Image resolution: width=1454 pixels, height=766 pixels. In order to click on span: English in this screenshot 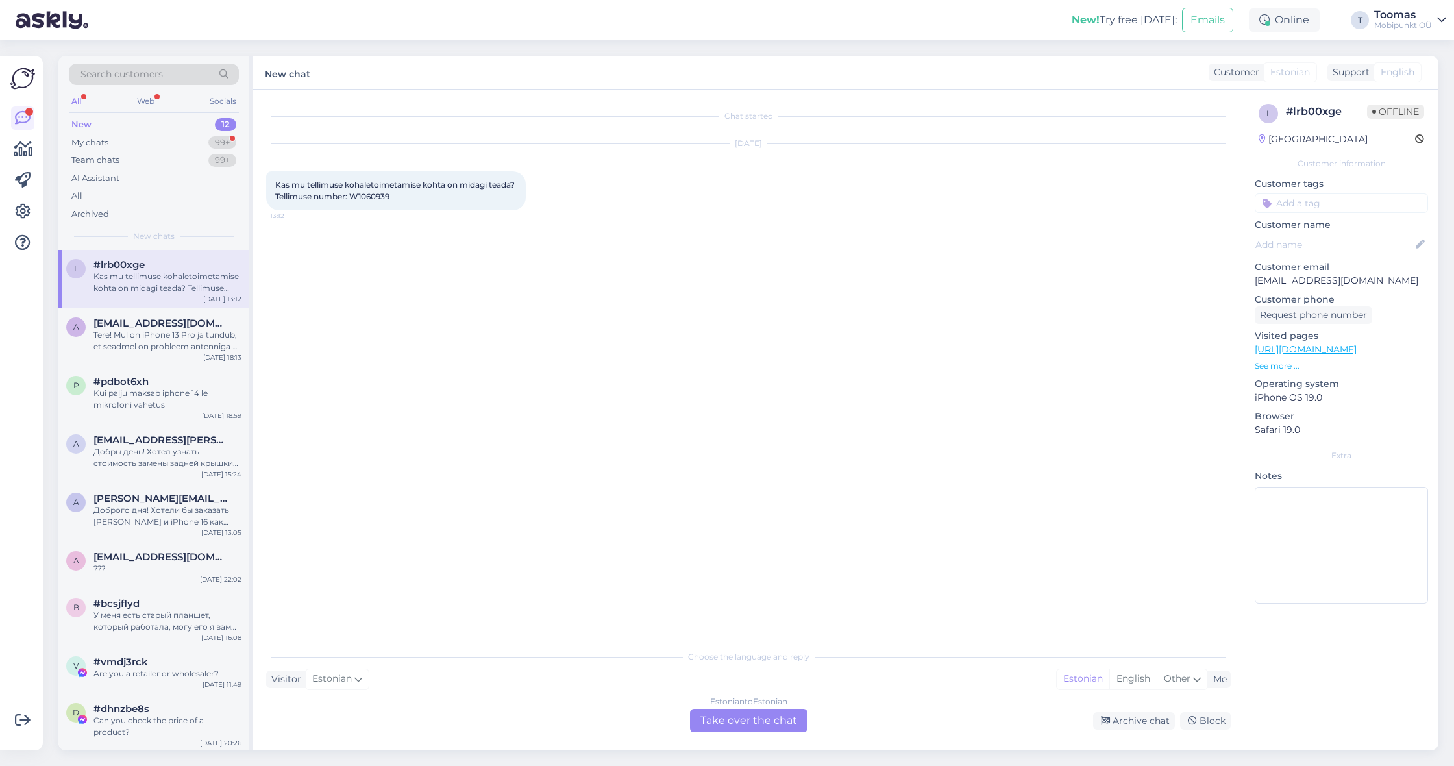, I will do `click(1397, 72)`.